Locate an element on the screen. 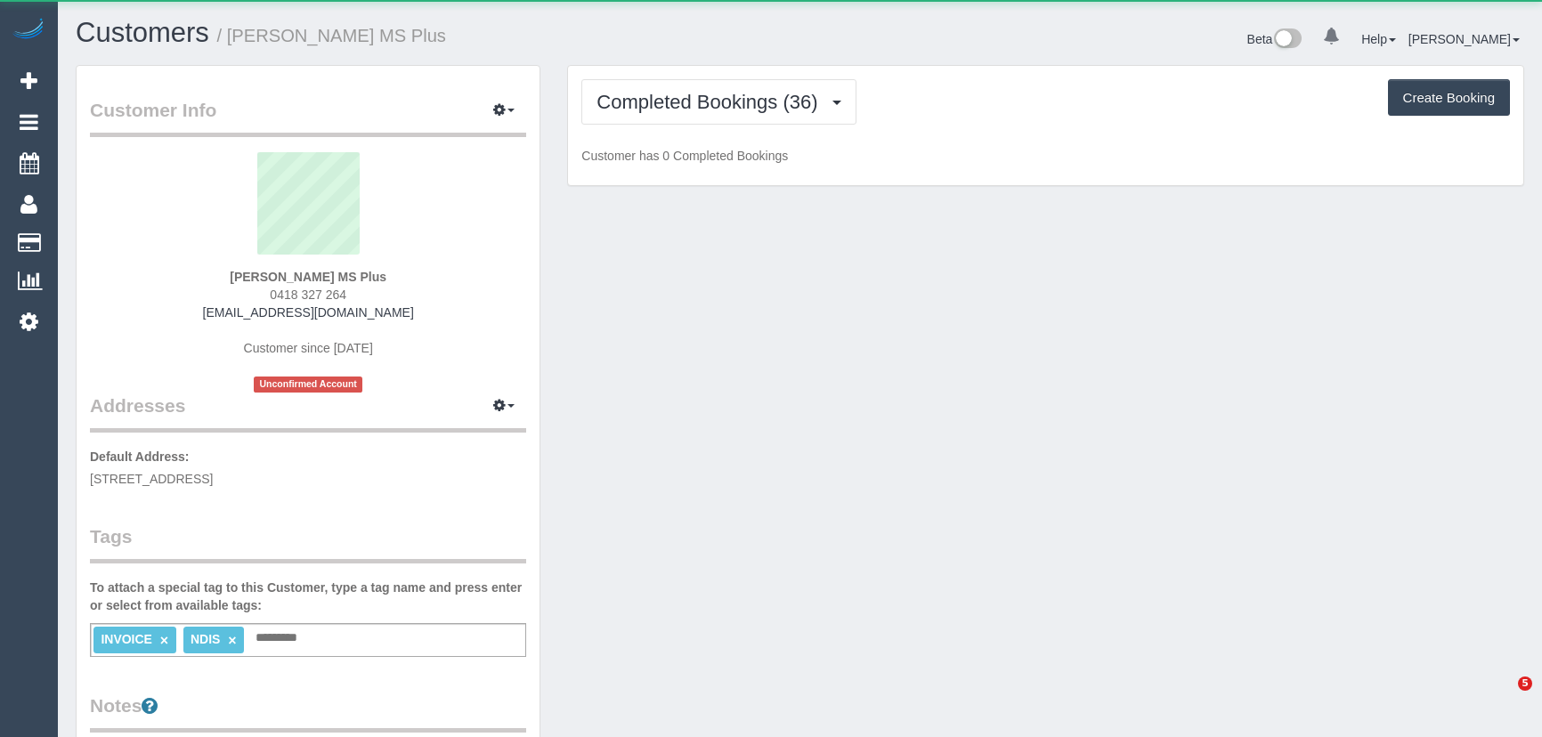 Image resolution: width=1542 pixels, height=737 pixels. img: Automaid Logo is located at coordinates (28, 30).